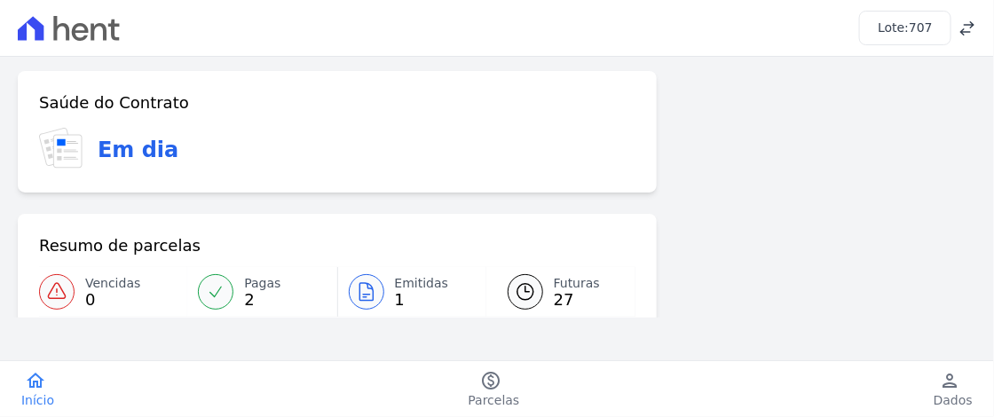 Image resolution: width=994 pixels, height=417 pixels. I want to click on span: 1, so click(421, 300).